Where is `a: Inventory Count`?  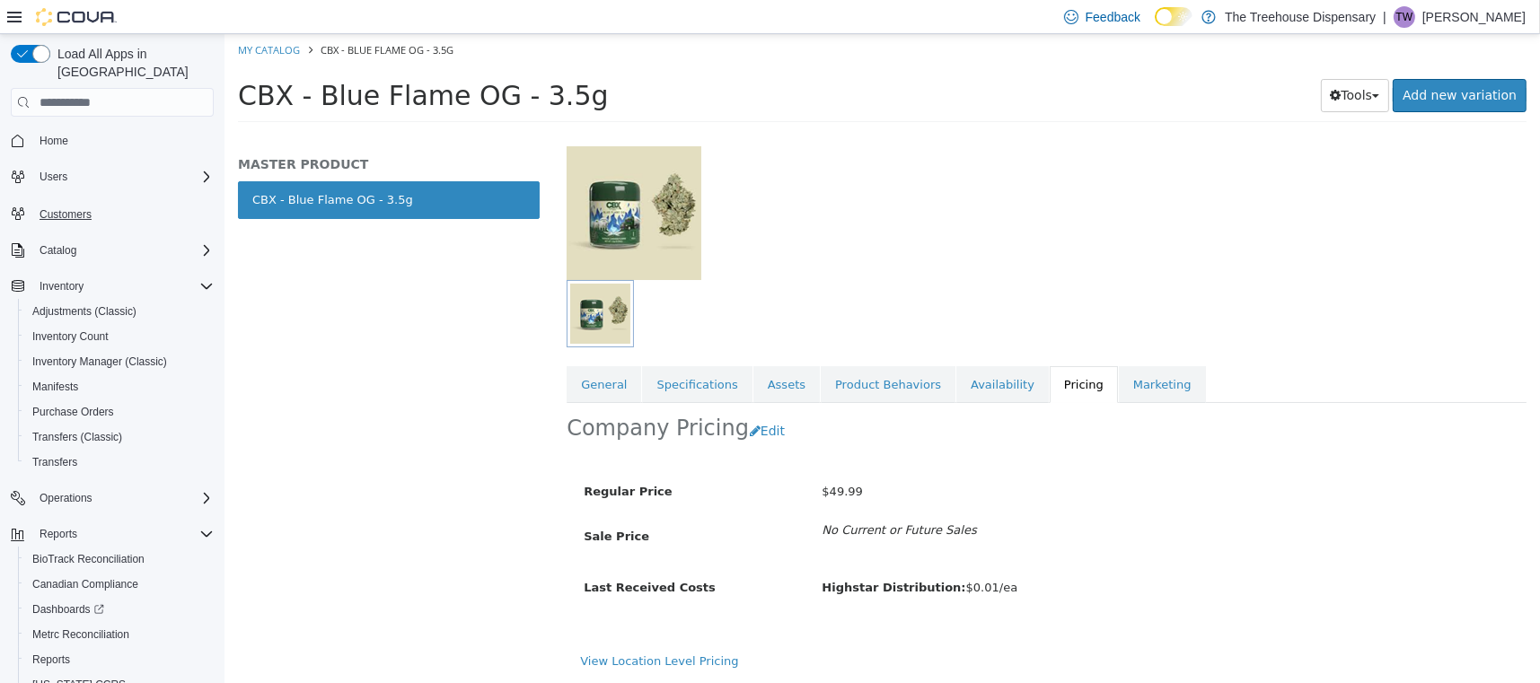 a: Inventory Count is located at coordinates (70, 337).